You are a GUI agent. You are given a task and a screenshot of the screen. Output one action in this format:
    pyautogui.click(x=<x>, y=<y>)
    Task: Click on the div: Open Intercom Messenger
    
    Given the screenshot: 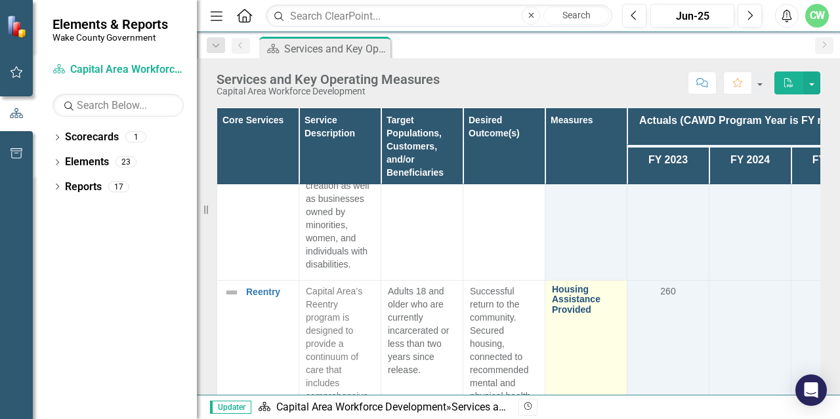 What is the action you would take?
    pyautogui.click(x=811, y=390)
    